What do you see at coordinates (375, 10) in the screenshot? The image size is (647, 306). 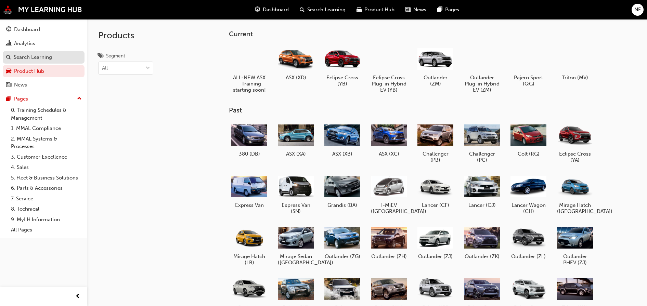 I see `a: car-iconProduct Hub` at bounding box center [375, 10].